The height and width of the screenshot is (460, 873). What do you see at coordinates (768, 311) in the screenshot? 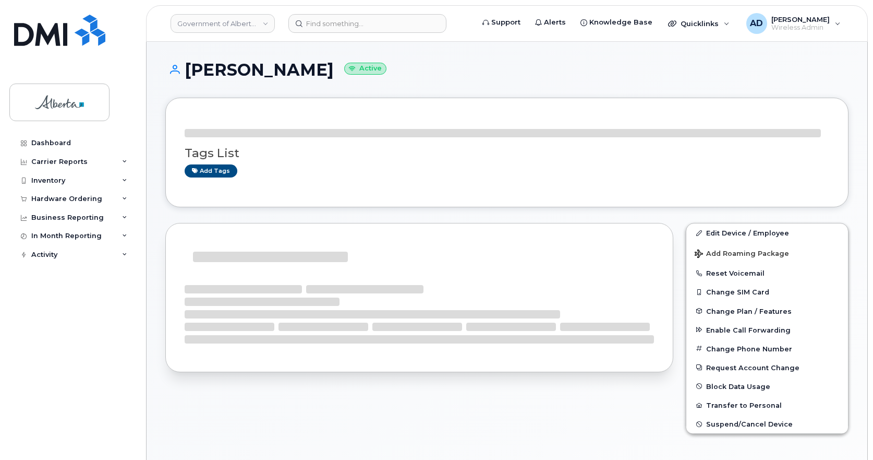
I see `button: Change Plan / Features` at bounding box center [768, 311].